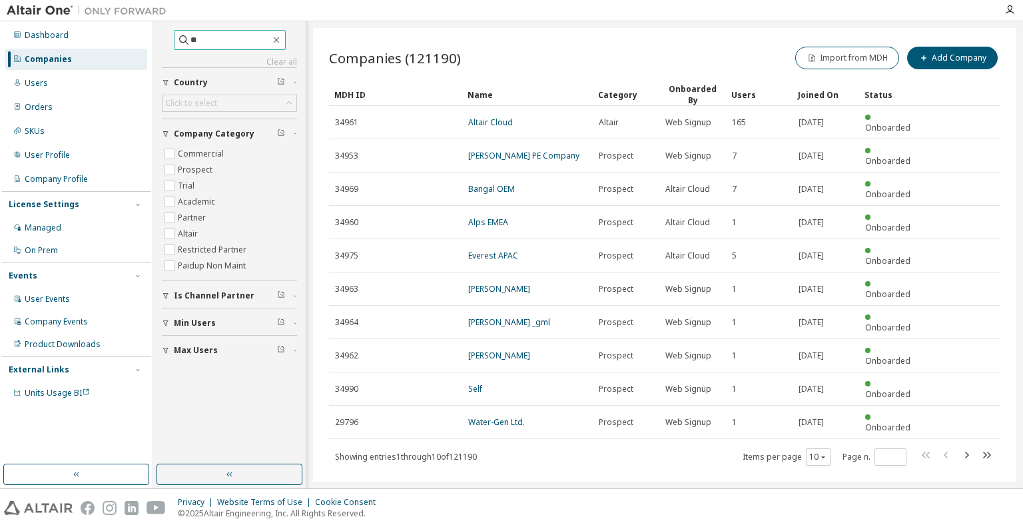 The width and height of the screenshot is (1023, 527). Describe the element at coordinates (405, 456) in the screenshot. I see `span: Showing entries 1 through 10 of 121190` at that location.